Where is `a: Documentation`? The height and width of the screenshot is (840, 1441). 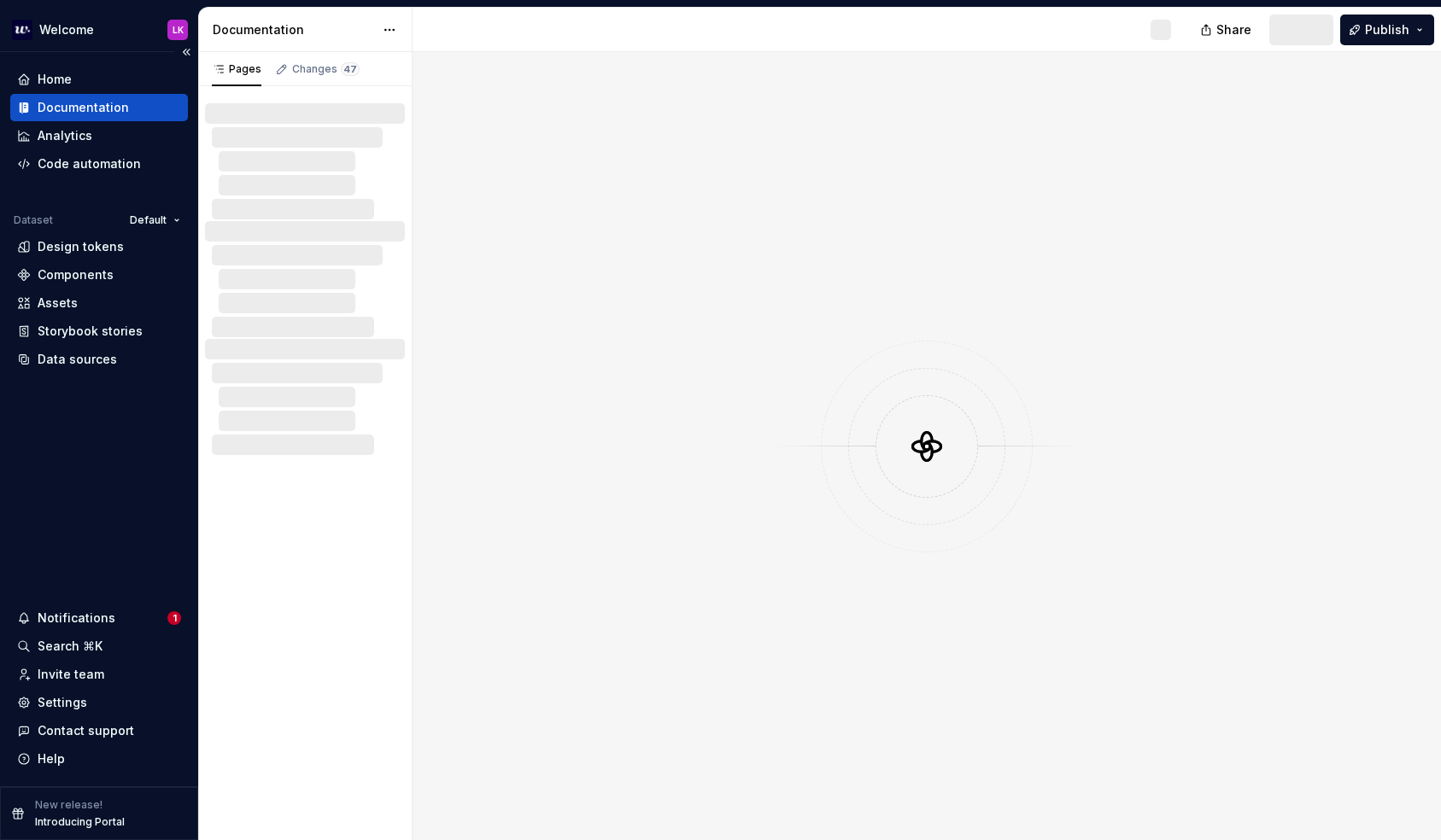
a: Documentation is located at coordinates (99, 108).